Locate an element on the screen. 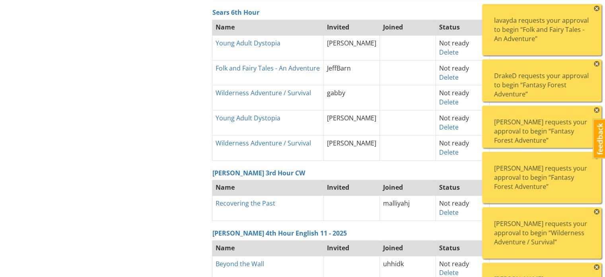 This screenshot has height=277, width=605. span: JeffBarn is located at coordinates (339, 68).